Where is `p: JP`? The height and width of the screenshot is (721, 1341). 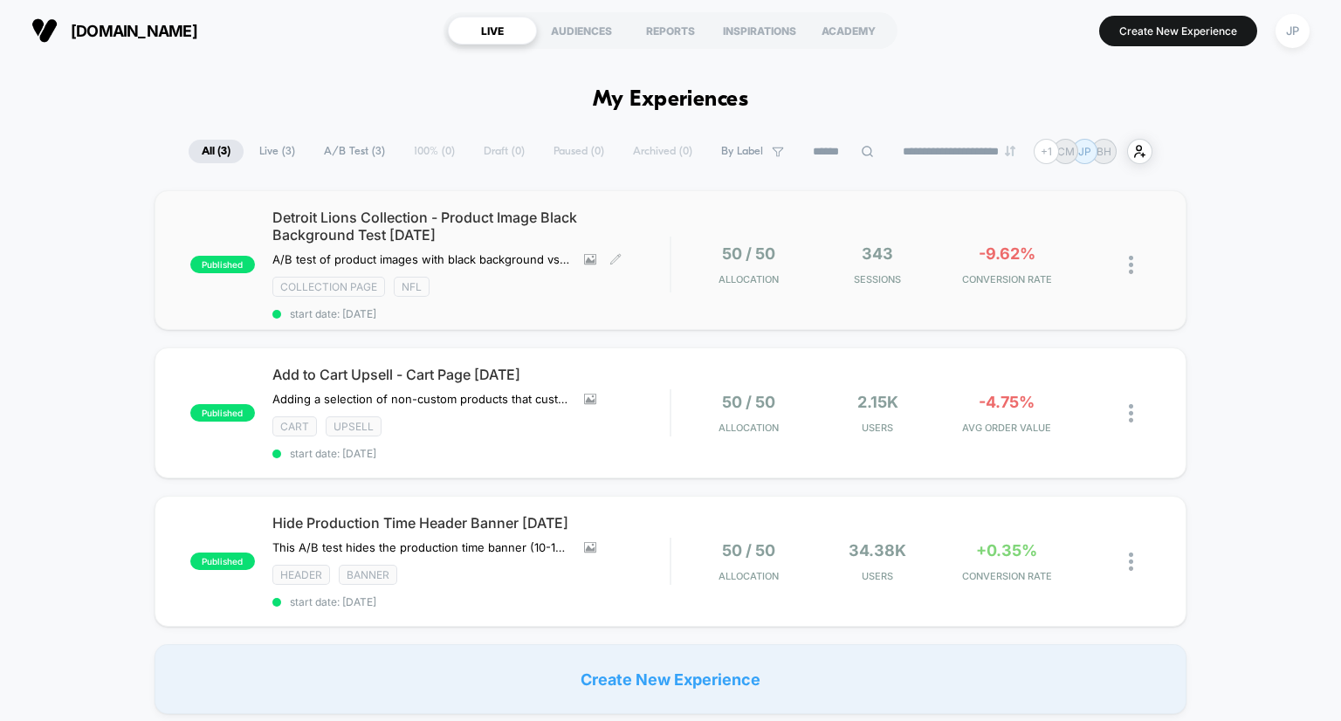 p: JP is located at coordinates (1084, 151).